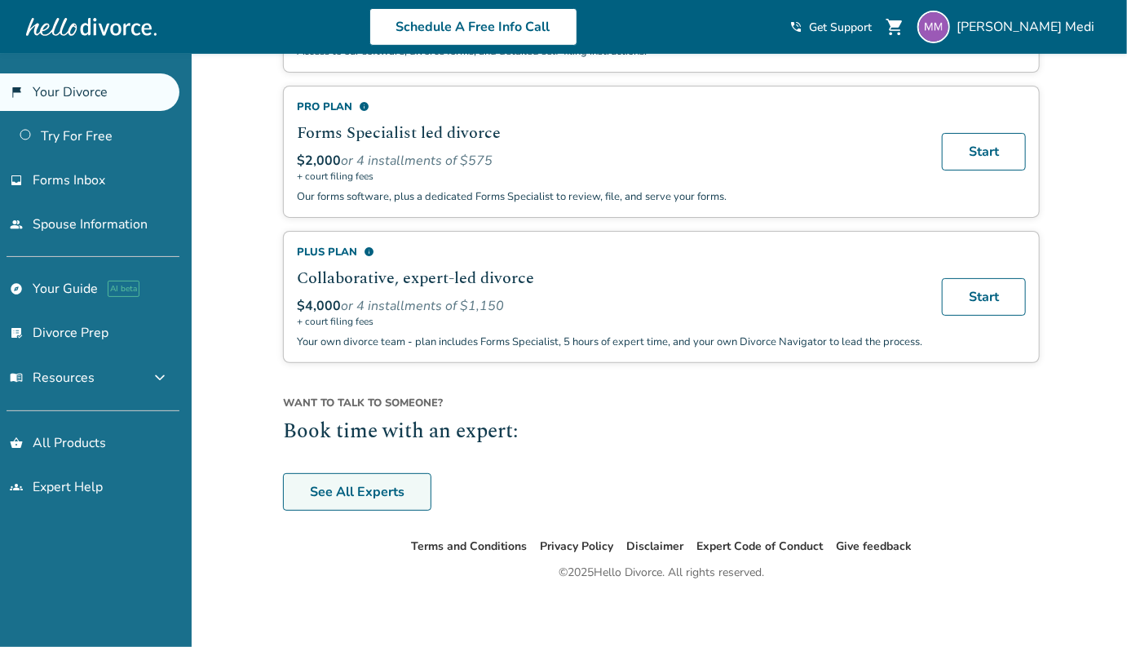 This screenshot has width=1127, height=647. I want to click on span: Get Support, so click(840, 27).